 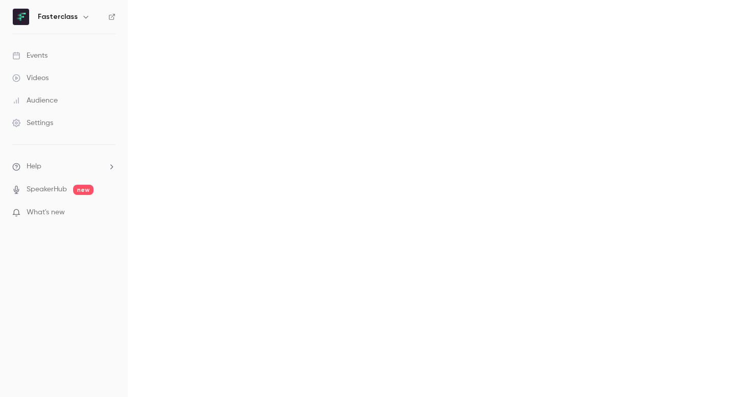 I want to click on a: SpeakerHub, so click(x=46, y=189).